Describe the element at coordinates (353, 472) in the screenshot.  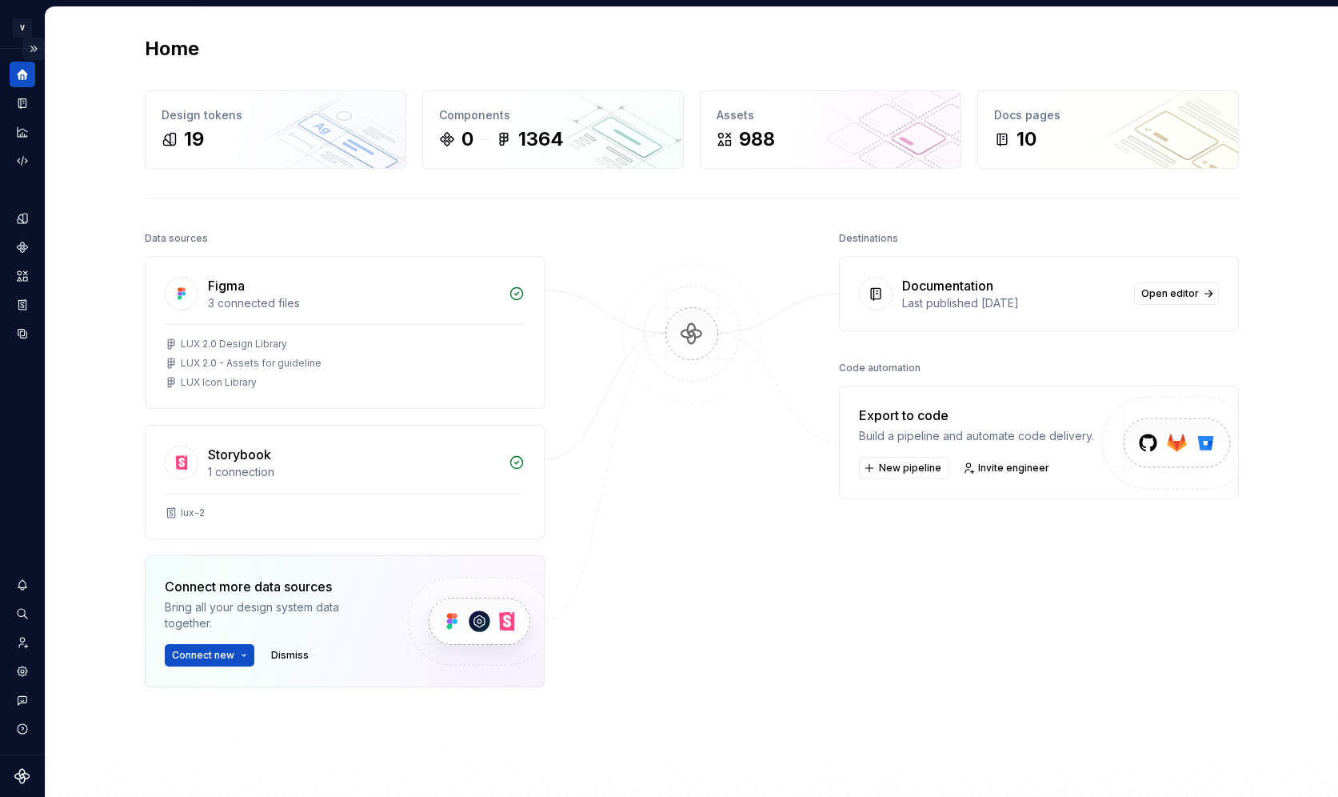
I see `div: 1 connection` at that location.